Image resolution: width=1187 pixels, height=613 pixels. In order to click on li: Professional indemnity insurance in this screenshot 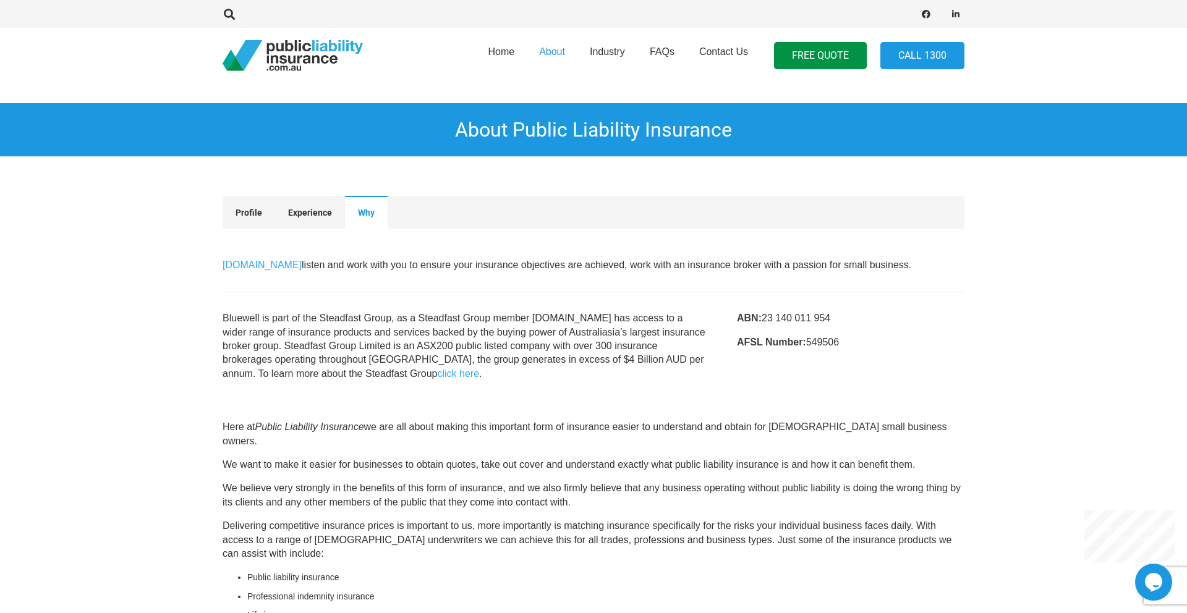, I will do `click(606, 597)`.